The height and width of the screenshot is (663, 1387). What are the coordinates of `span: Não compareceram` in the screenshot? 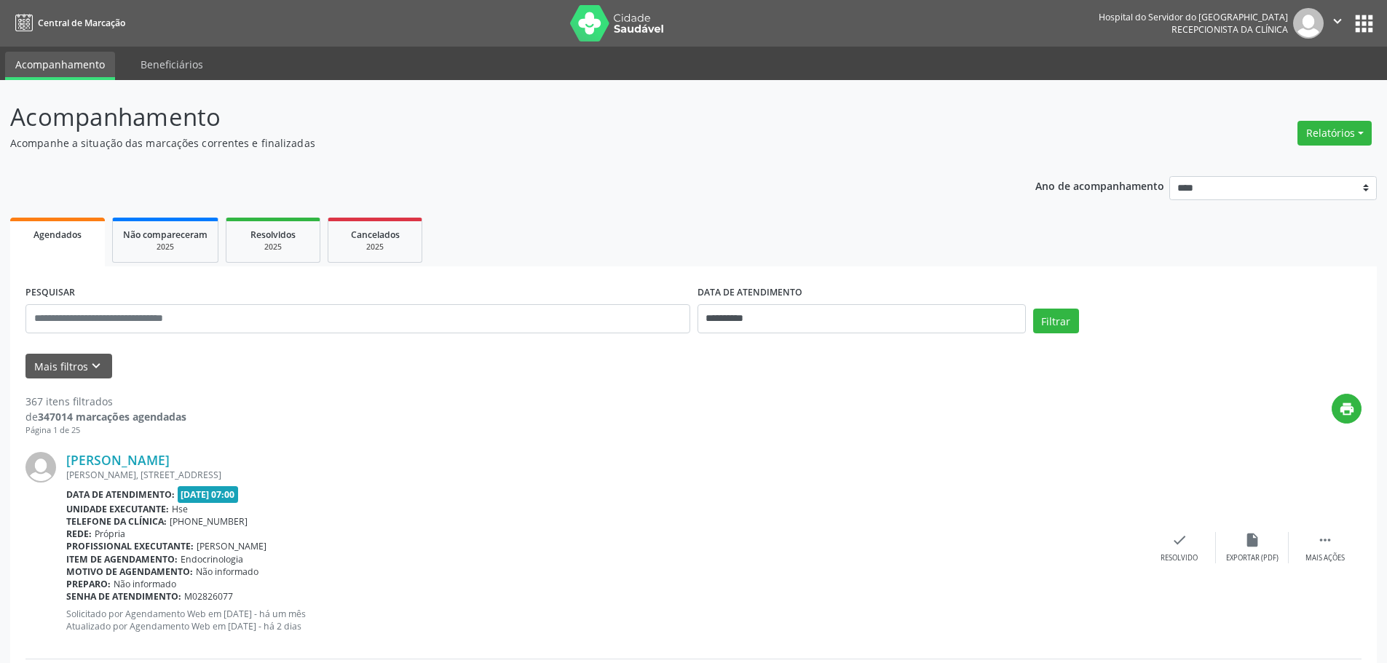 It's located at (165, 234).